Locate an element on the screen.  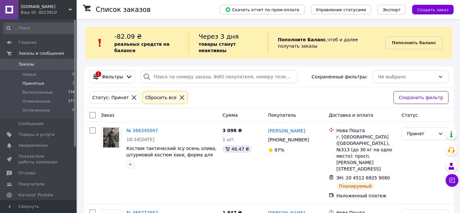
span: 734 is located at coordinates (71, 92).